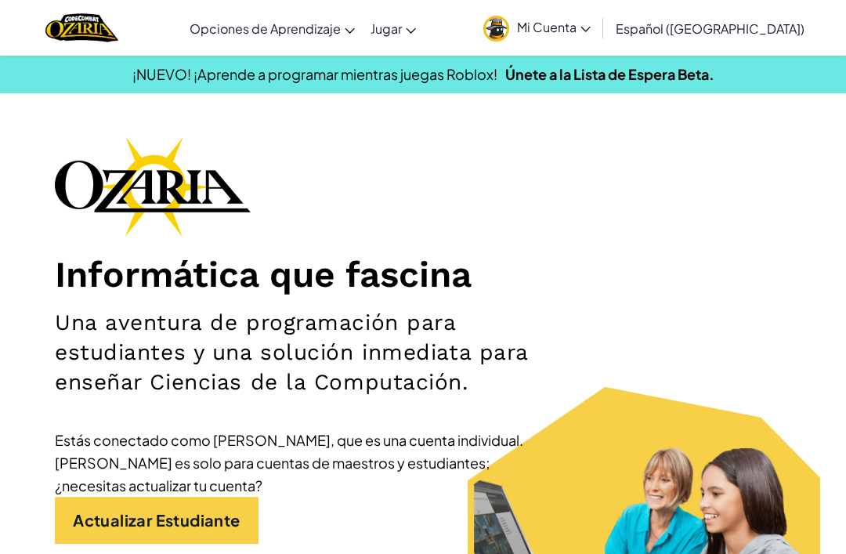  I want to click on img: Home, so click(81, 27).